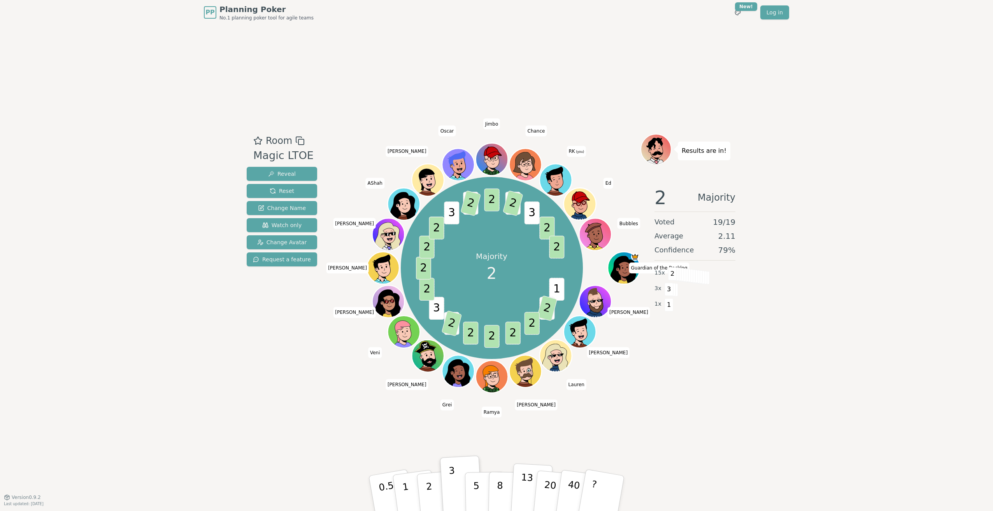 This screenshot has height=511, width=993. Describe the element at coordinates (724, 222) in the screenshot. I see `span: 19 / 19` at that location.